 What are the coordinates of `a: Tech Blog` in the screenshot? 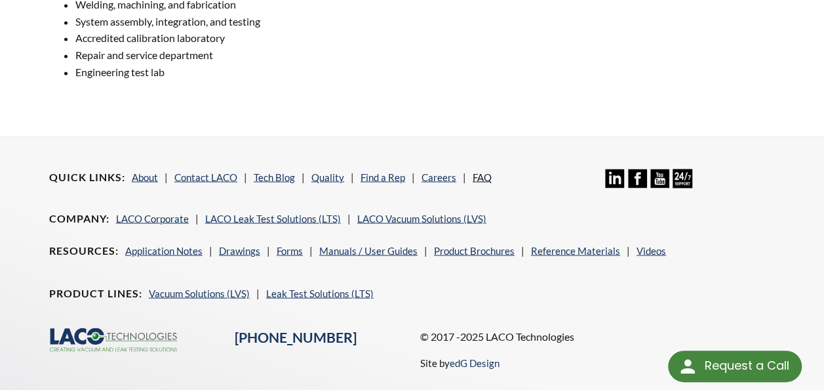 It's located at (274, 176).